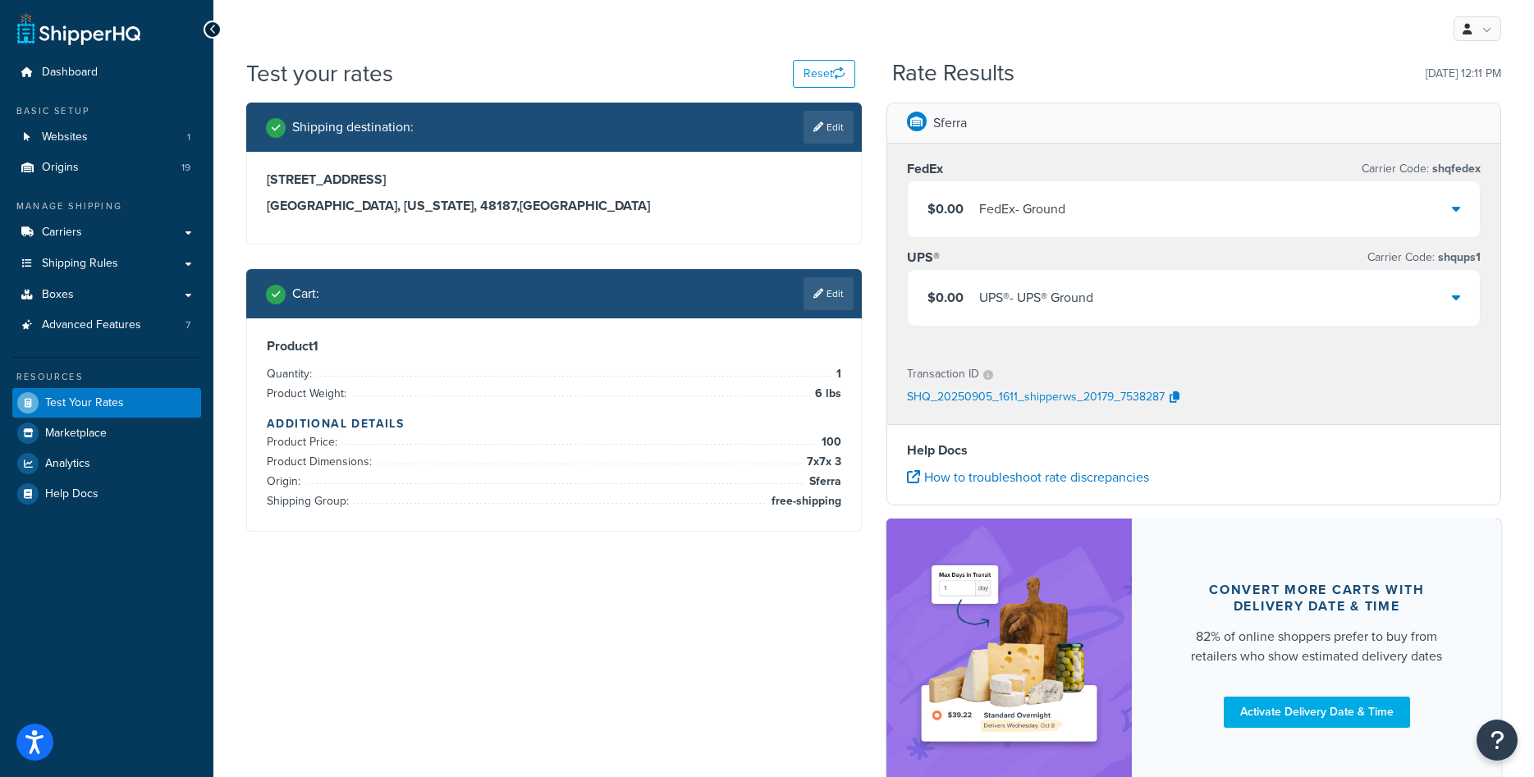 The width and height of the screenshot is (1534, 777). What do you see at coordinates (80, 263) in the screenshot?
I see `span: Shipping Rules` at bounding box center [80, 263].